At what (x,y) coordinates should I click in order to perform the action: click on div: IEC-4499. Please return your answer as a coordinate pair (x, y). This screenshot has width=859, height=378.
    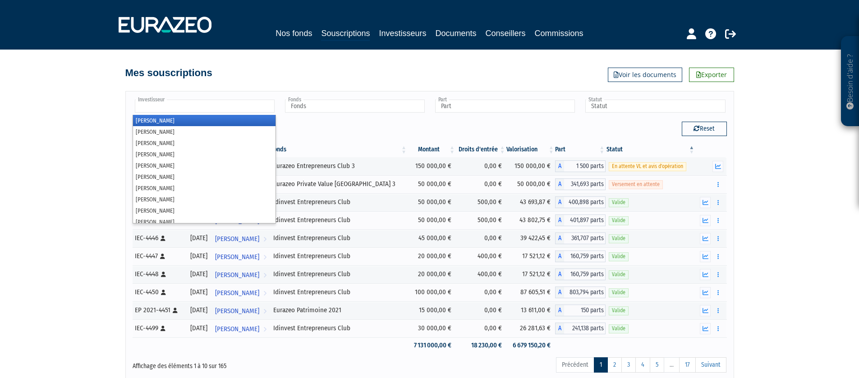
    Looking at the image, I should click on (159, 328).